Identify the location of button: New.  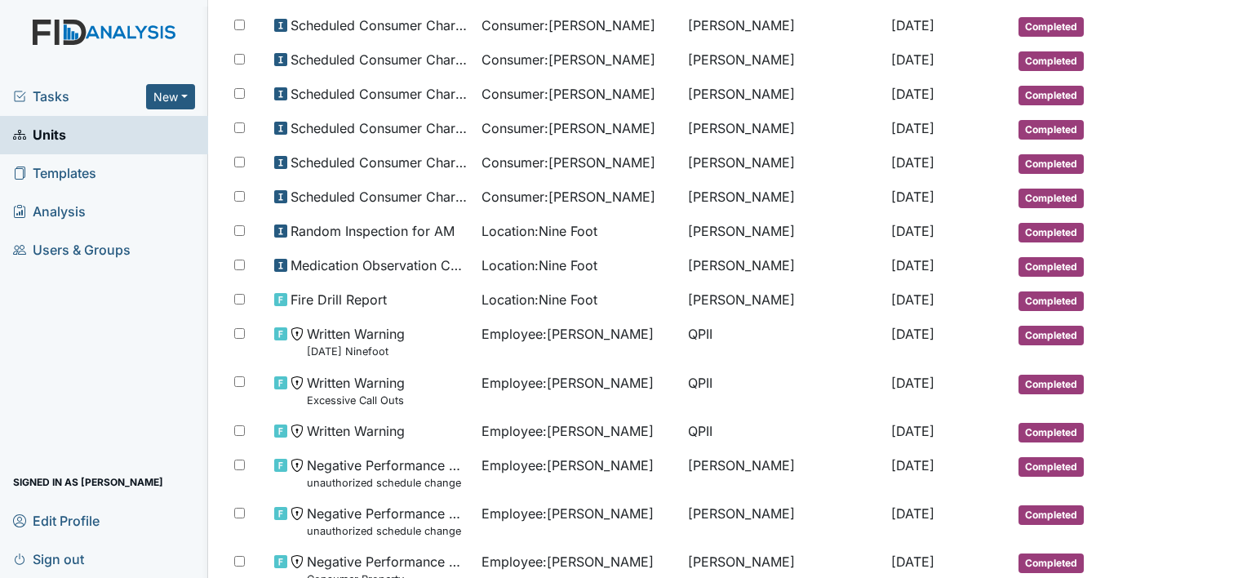
(170, 96).